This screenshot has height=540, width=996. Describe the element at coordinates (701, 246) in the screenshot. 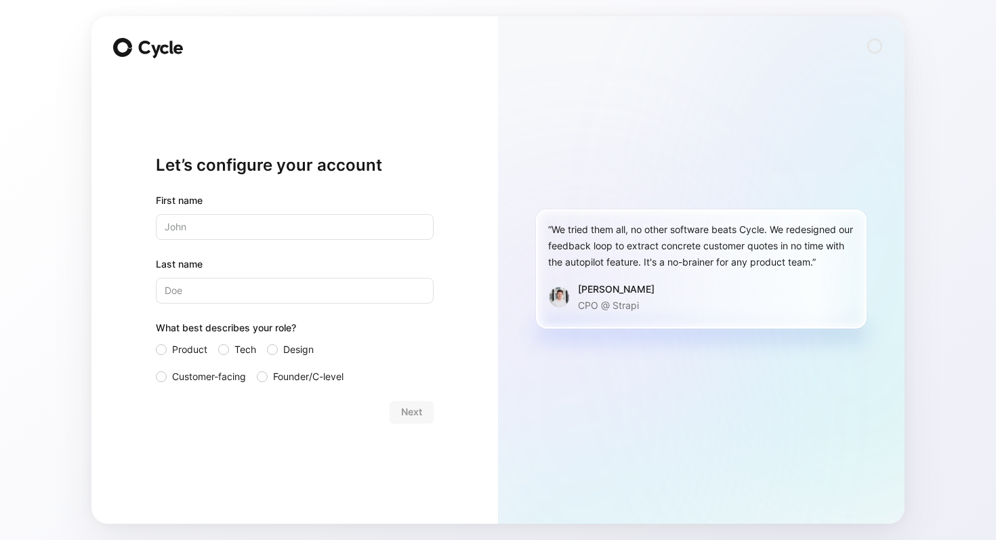

I see `div: “We tried them all, no other software beats Cycle. We redesigned our feedback loop to extract con...` at that location.